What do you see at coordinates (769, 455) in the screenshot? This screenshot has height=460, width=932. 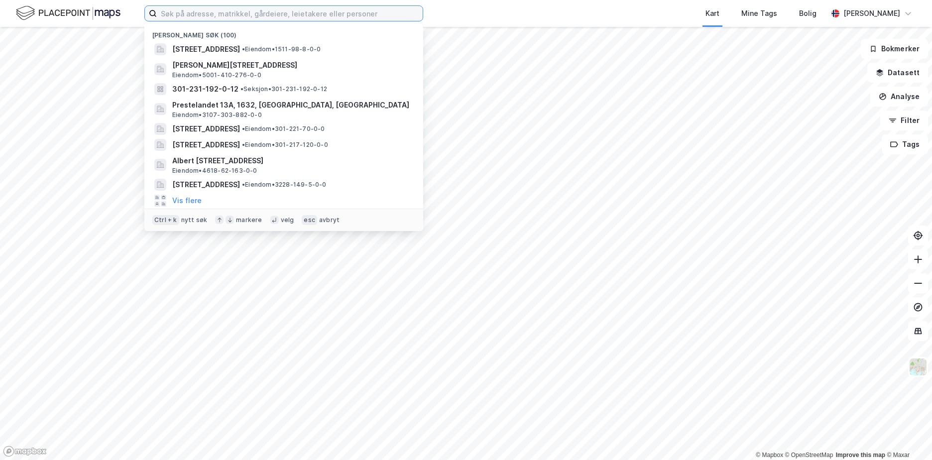 I see `a: Mapbox` at bounding box center [769, 455].